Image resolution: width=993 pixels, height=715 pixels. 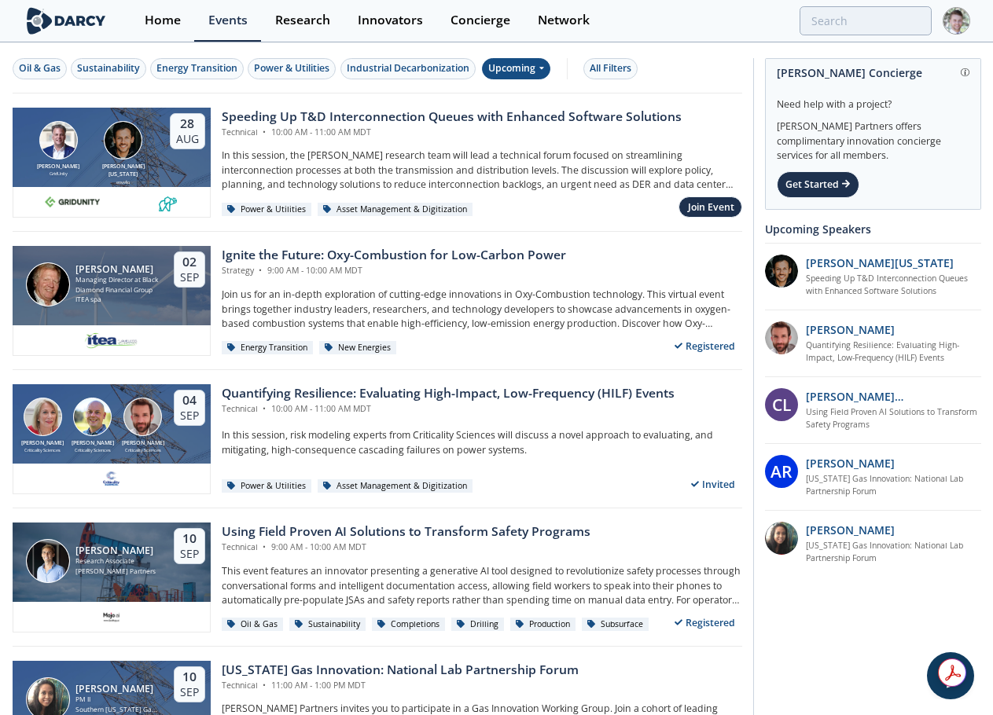 What do you see at coordinates (448, 394) in the screenshot?
I see `div: Quantifying Resilience: Evaluating High-Impact, Low-Frequency (HILF) Events` at bounding box center [448, 394].